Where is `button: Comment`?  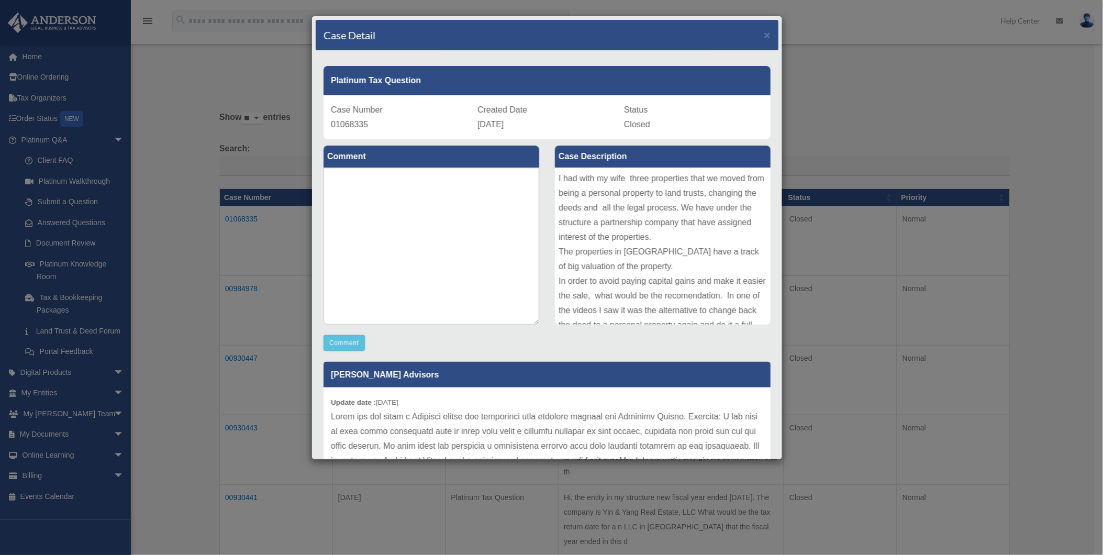
button: Comment is located at coordinates (344, 343).